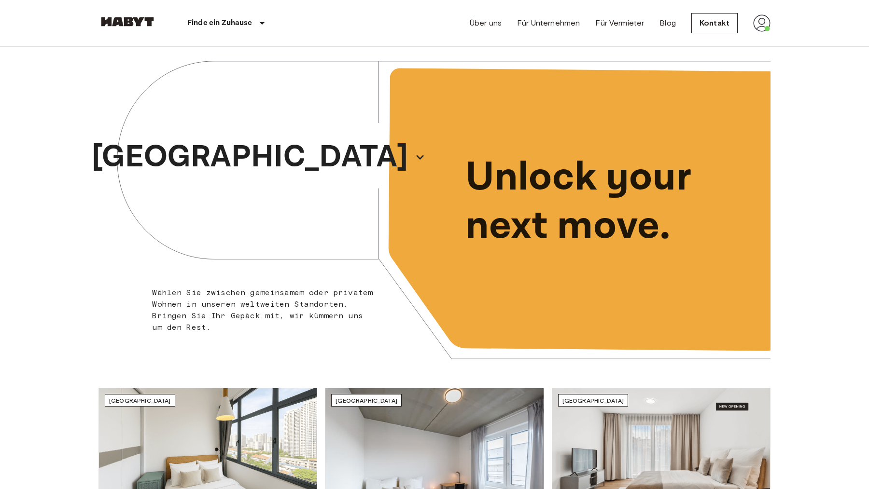 This screenshot has height=489, width=869. Describe the element at coordinates (486, 23) in the screenshot. I see `a: Über uns` at that location.